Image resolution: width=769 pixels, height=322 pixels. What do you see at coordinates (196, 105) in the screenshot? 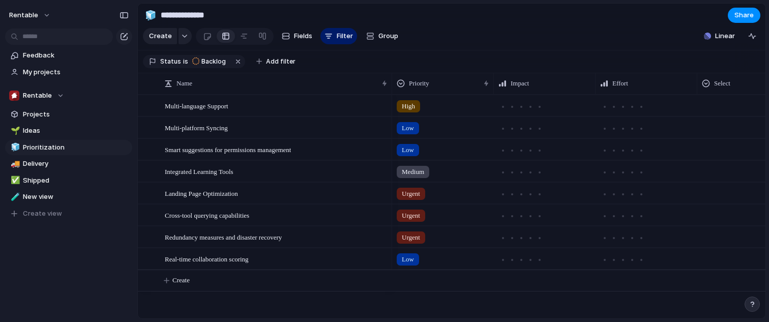
I see `span: Multi-language Support` at bounding box center [196, 105].